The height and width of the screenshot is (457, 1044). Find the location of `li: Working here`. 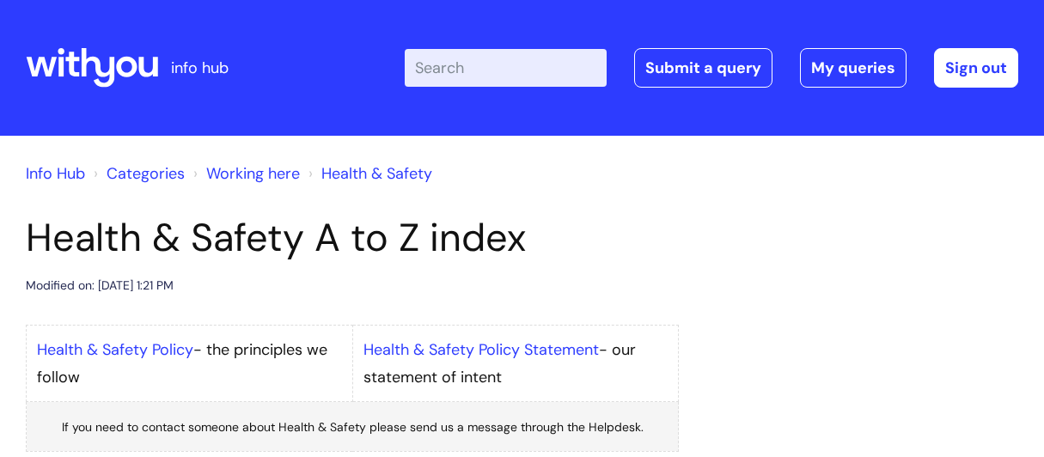

li: Working here is located at coordinates (244, 174).